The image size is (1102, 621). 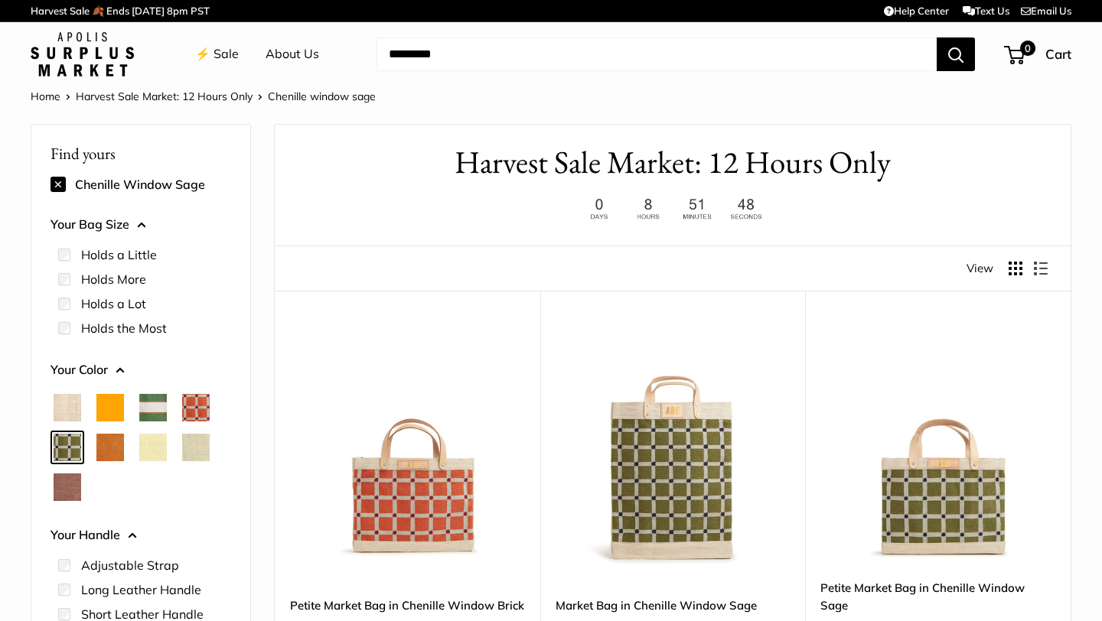 I want to click on img: Petite Market Bag in Chenille Window Brick, so click(x=407, y=446).